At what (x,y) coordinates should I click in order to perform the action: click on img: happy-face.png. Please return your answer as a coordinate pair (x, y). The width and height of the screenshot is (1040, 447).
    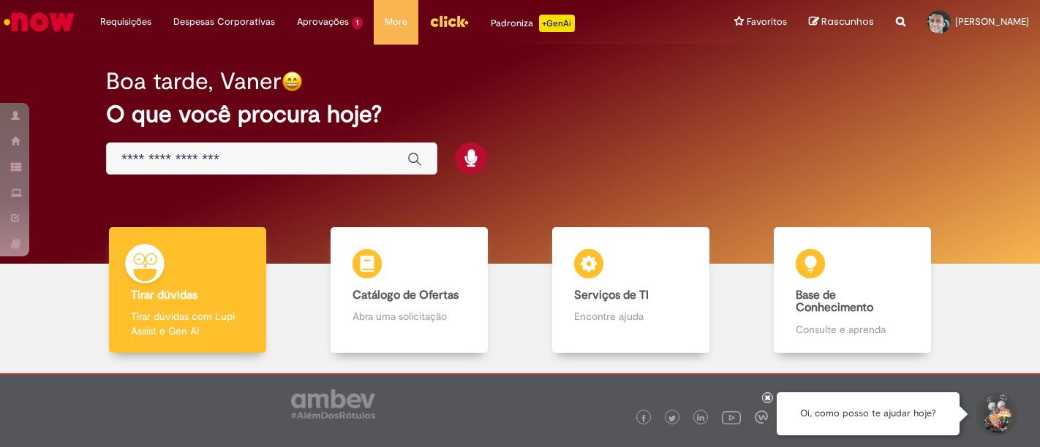
    Looking at the image, I should click on (292, 81).